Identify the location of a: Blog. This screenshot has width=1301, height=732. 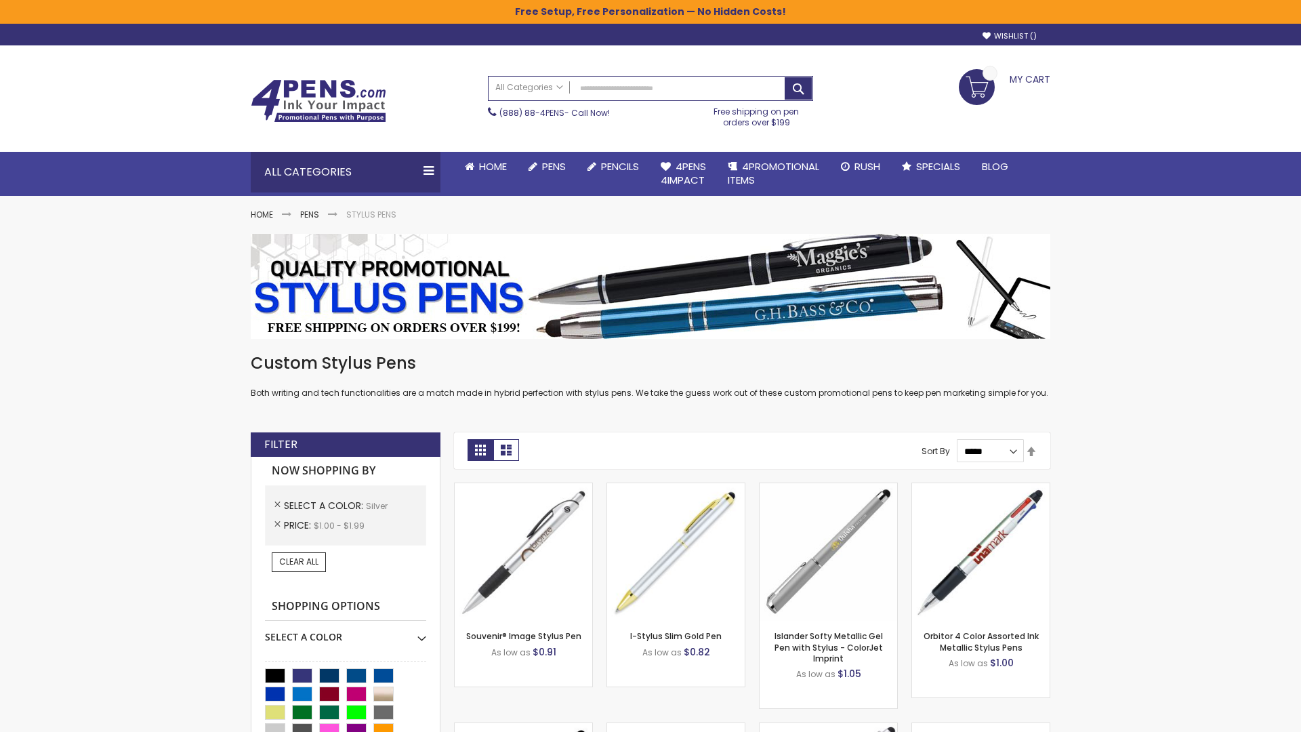
(995, 167).